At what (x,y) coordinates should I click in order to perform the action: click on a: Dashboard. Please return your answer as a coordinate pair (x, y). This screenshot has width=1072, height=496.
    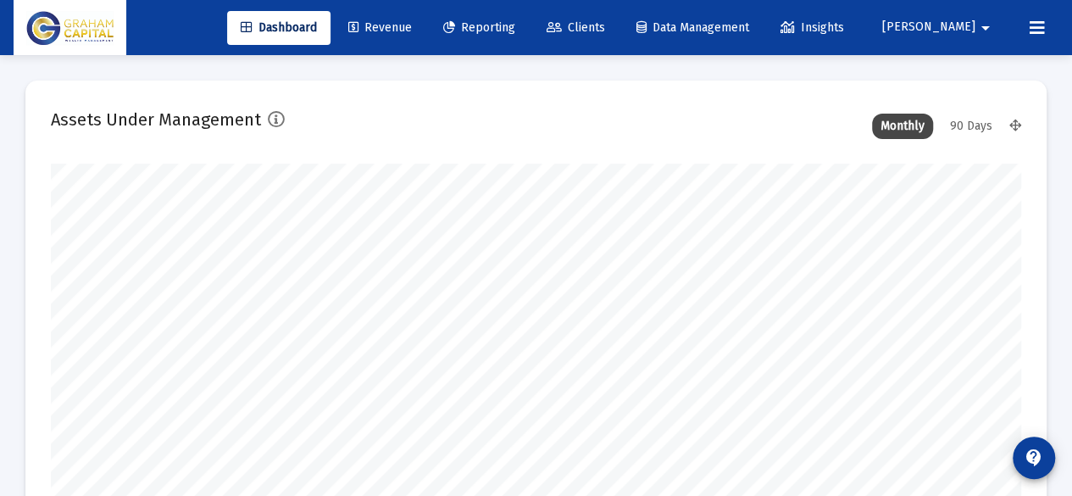
    Looking at the image, I should click on (279, 28).